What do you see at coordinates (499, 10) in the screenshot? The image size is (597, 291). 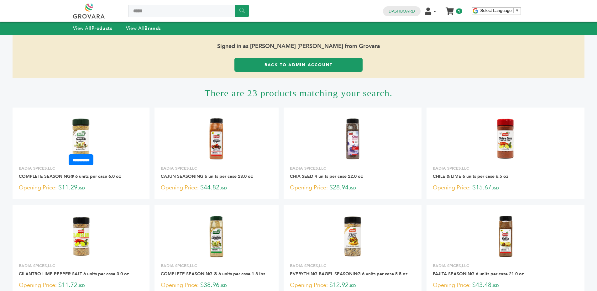 I see `a: Select Language​` at bounding box center [499, 10].